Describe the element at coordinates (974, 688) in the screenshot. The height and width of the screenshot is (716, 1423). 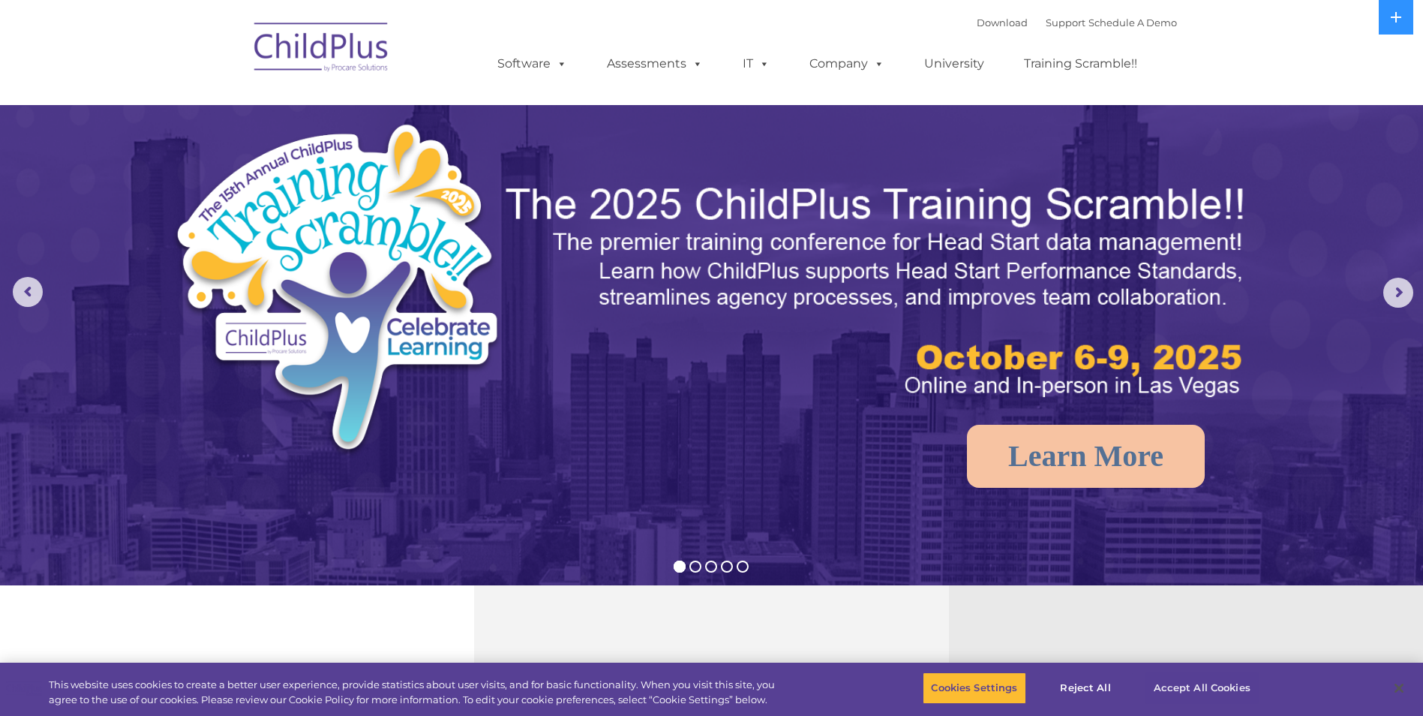
I see `button: Cookies Settings` at that location.